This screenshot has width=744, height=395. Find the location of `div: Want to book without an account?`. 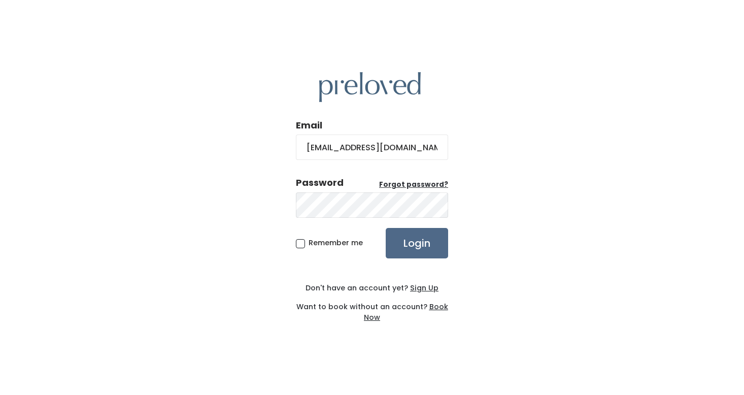

div: Want to book without an account? is located at coordinates (372, 308).